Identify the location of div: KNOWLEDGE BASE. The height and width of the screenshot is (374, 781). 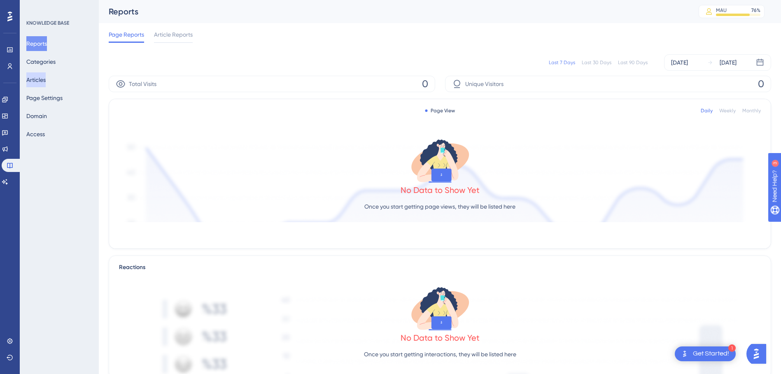
(48, 23).